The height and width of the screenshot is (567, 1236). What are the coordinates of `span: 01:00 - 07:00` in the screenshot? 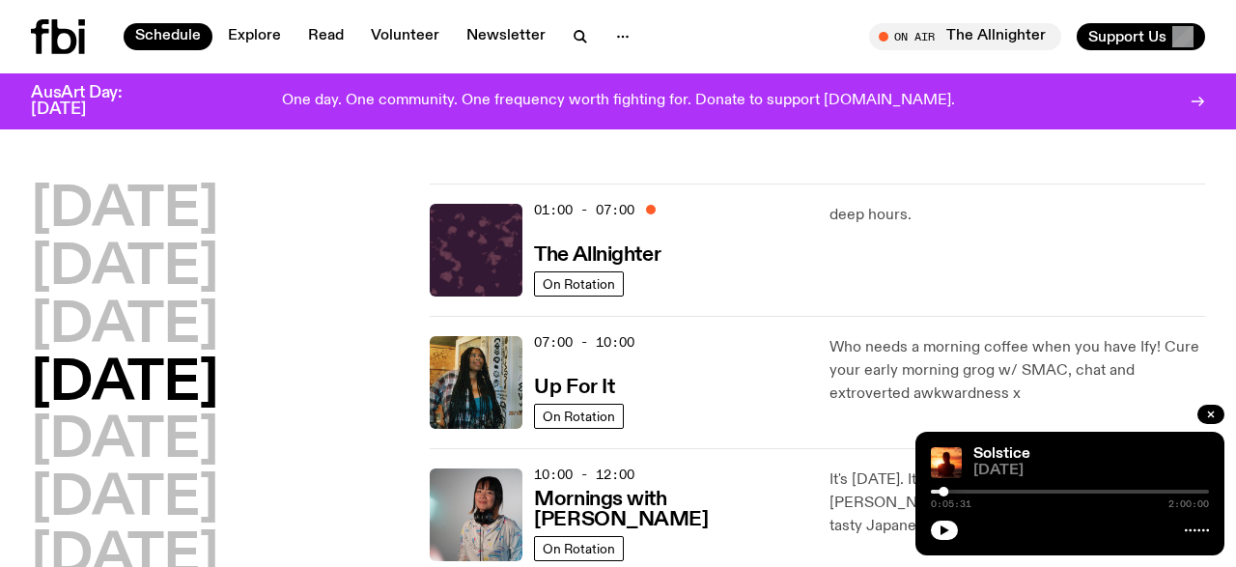 It's located at (584, 209).